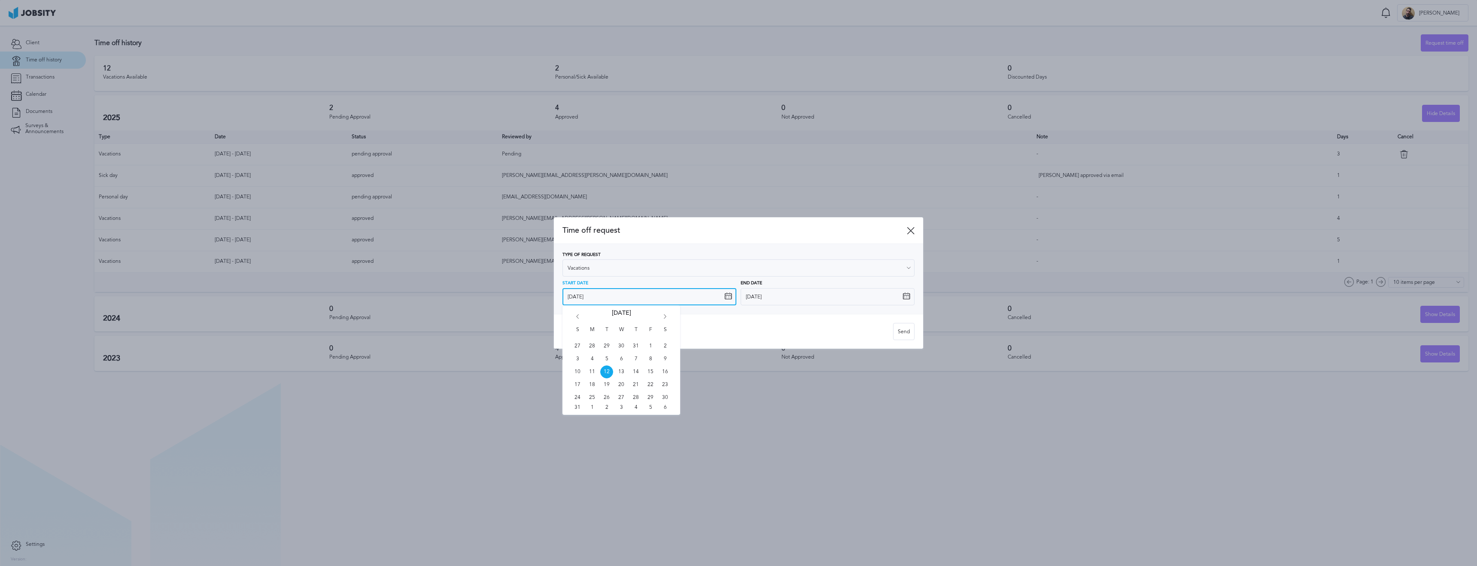 Image resolution: width=1477 pixels, height=566 pixels. Describe the element at coordinates (650, 385) in the screenshot. I see `span: Fri Aug 22 2025` at that location.